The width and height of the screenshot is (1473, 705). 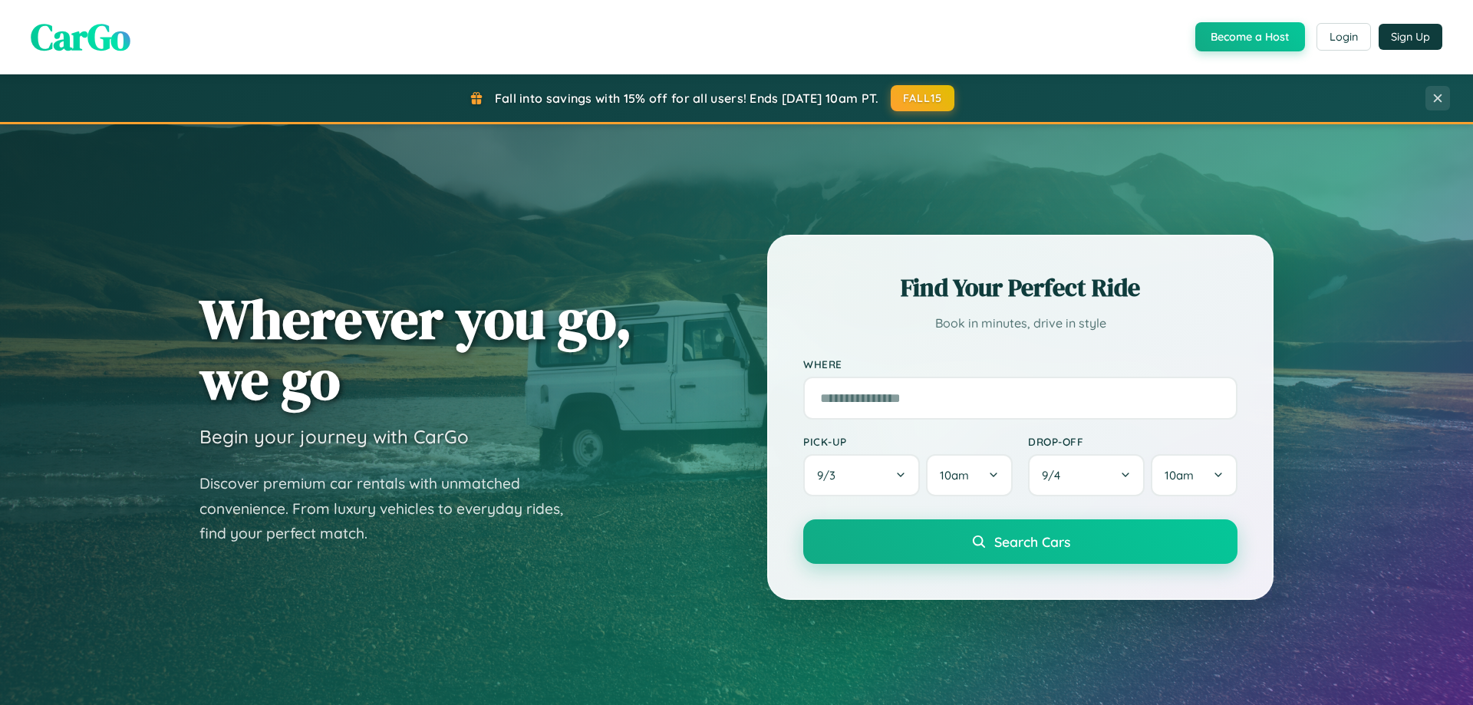 What do you see at coordinates (861, 475) in the screenshot?
I see `button: 9/3` at bounding box center [861, 475].